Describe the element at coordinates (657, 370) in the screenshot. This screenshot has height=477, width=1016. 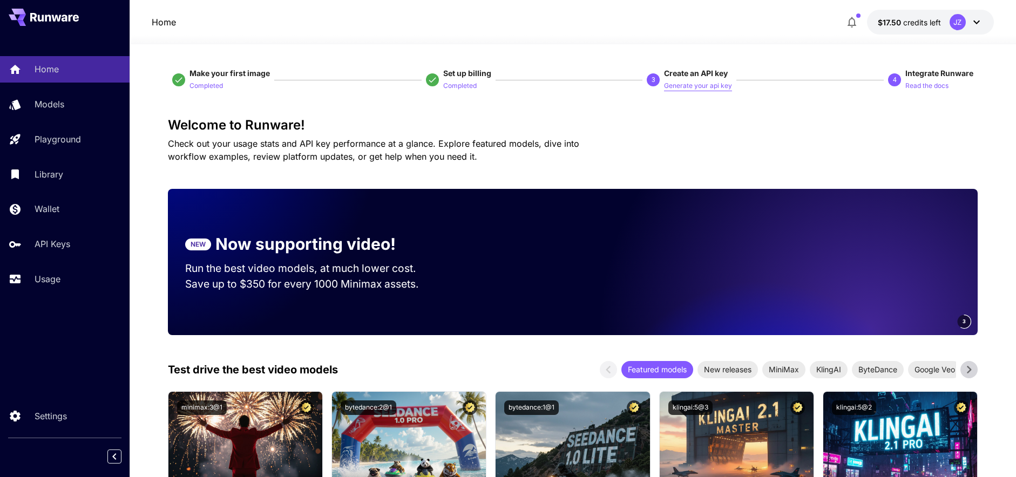
I see `div: Featured models` at that location.